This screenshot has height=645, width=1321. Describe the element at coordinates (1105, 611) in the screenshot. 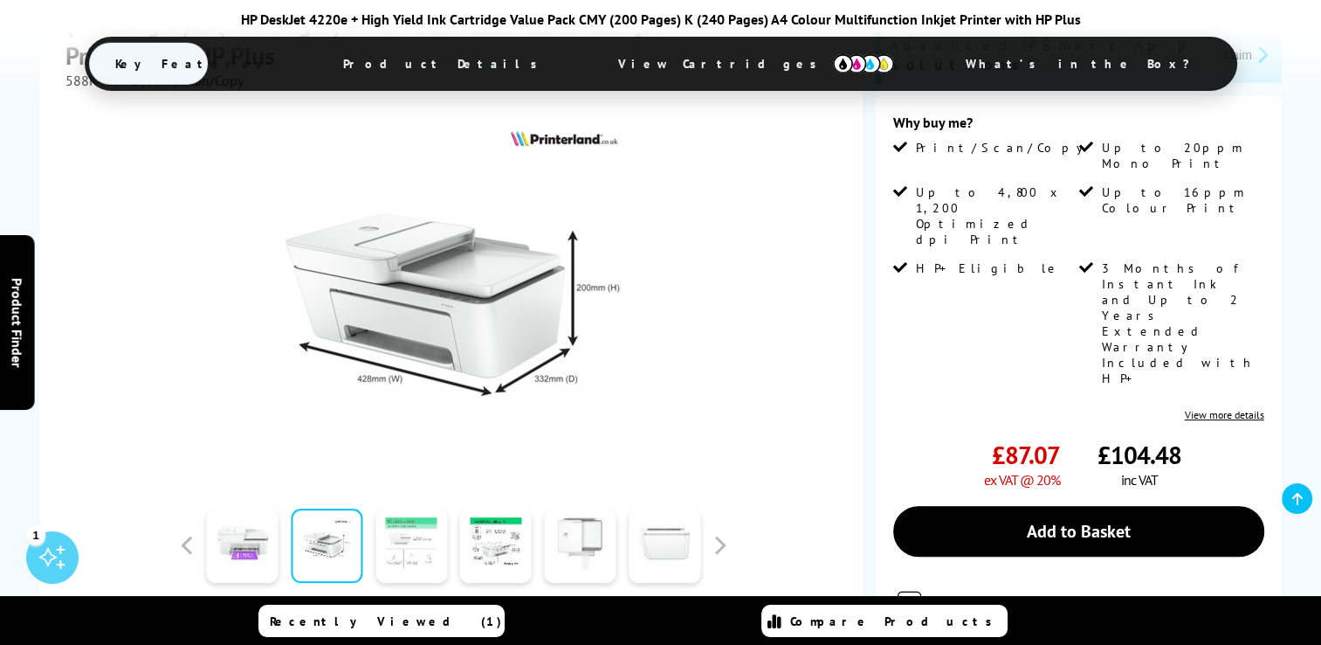

I see `div: for Next Day Delivery` at that location.